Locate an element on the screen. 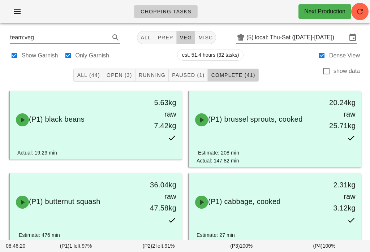 The width and height of the screenshot is (370, 252). button: All (44) is located at coordinates (88, 75).